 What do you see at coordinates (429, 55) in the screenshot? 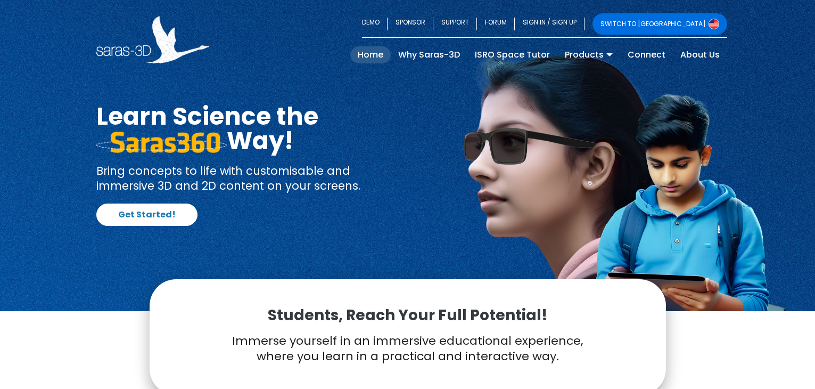
I see `a: Why Saras-3D` at bounding box center [429, 55].